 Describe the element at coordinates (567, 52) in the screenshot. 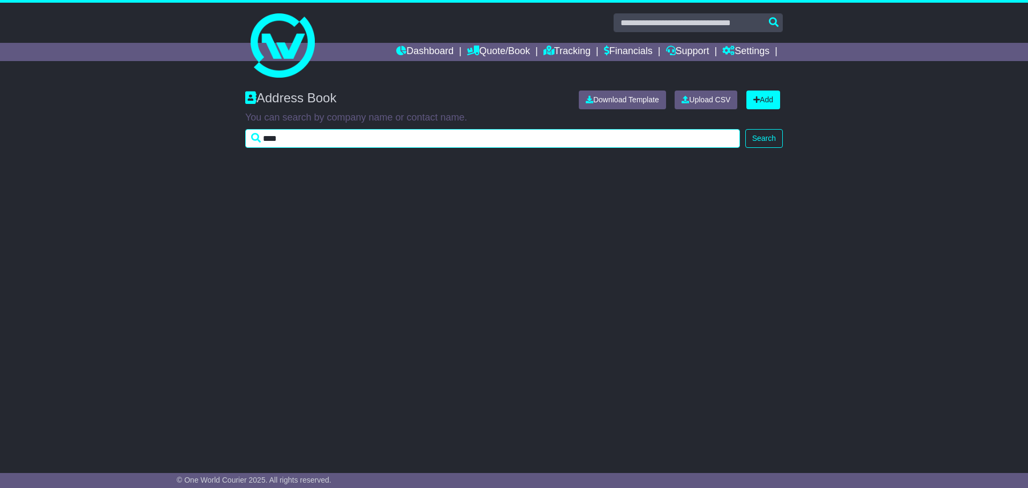

I see `a: Tracking` at that location.